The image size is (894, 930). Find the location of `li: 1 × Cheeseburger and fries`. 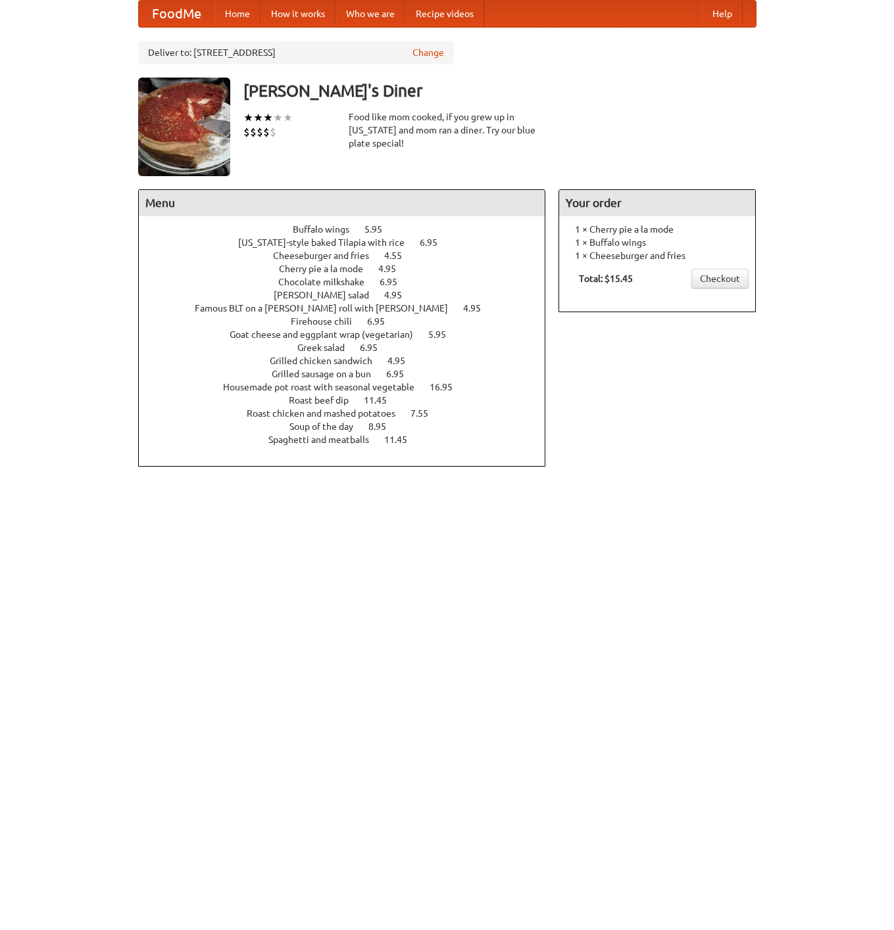

li: 1 × Cheeseburger and fries is located at coordinates (657, 256).